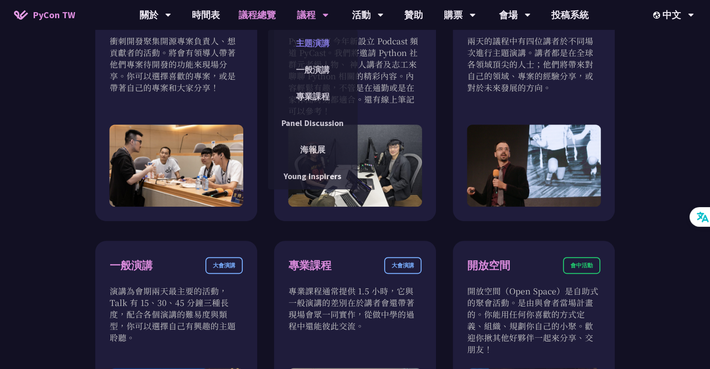 The width and height of the screenshot is (710, 369). What do you see at coordinates (658, 15) in the screenshot?
I see `img: Locale Icon` at bounding box center [658, 15].